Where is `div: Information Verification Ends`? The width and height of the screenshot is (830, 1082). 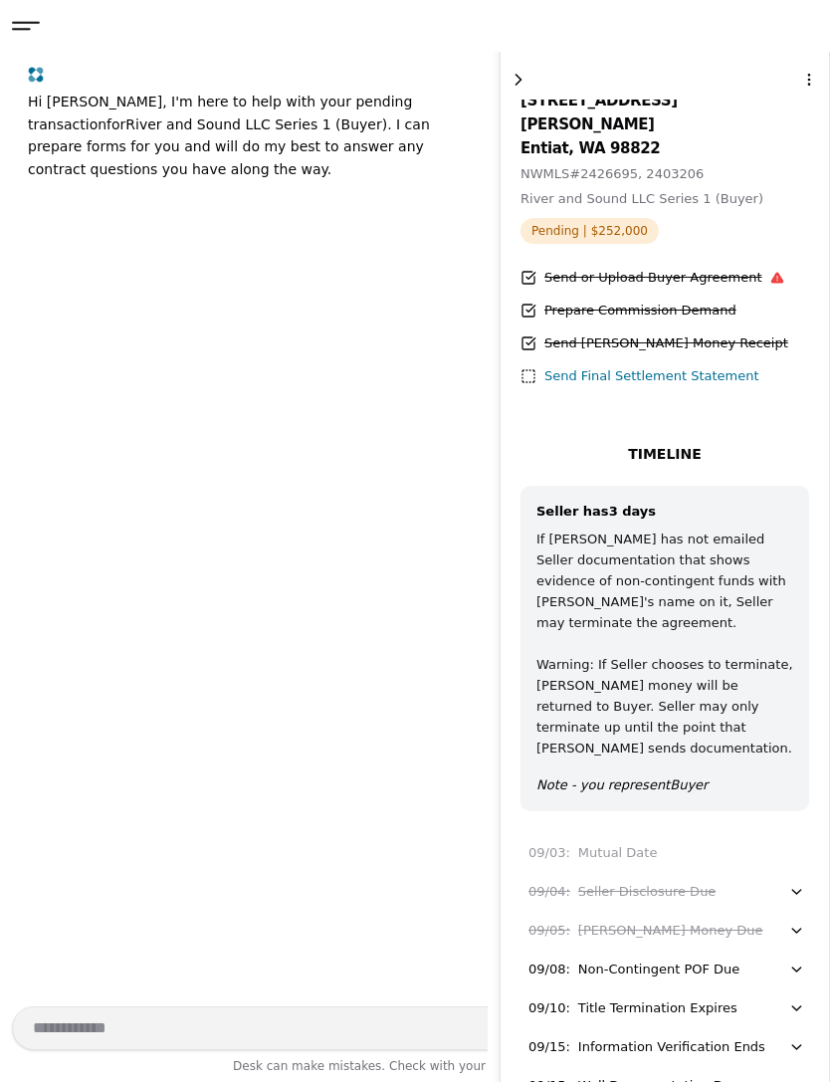 div: Information Verification Ends is located at coordinates (672, 1047).